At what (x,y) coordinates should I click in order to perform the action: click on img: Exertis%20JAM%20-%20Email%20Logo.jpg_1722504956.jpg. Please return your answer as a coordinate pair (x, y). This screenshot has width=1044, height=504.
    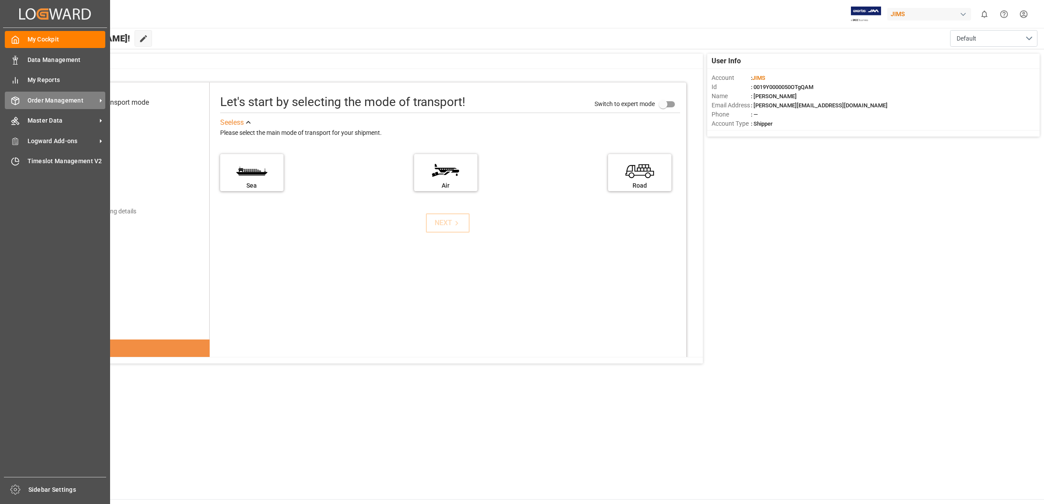
    Looking at the image, I should click on (866, 14).